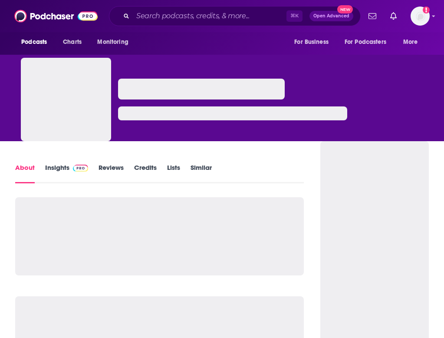 This screenshot has width=444, height=338. What do you see at coordinates (311, 42) in the screenshot?
I see `span: For Business` at bounding box center [311, 42].